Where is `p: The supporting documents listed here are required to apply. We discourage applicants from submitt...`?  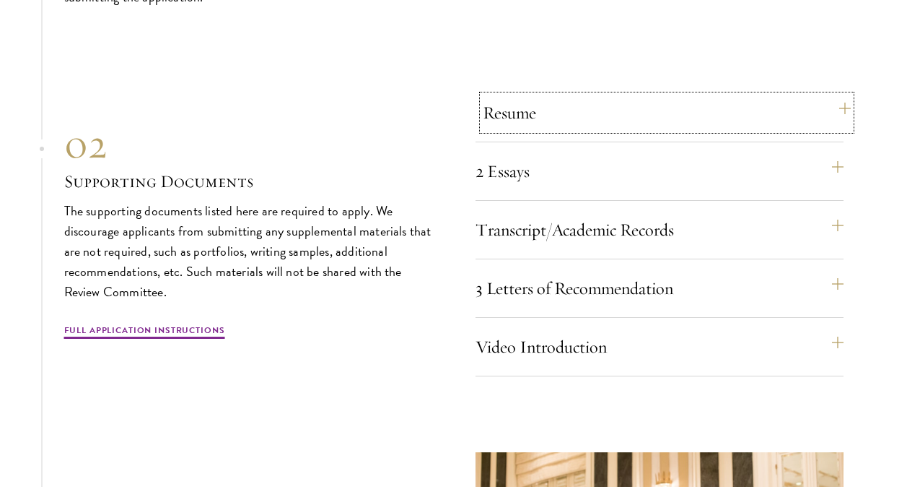 p: The supporting documents listed here are required to apply. We discourage applicants from submitt... is located at coordinates (248, 251).